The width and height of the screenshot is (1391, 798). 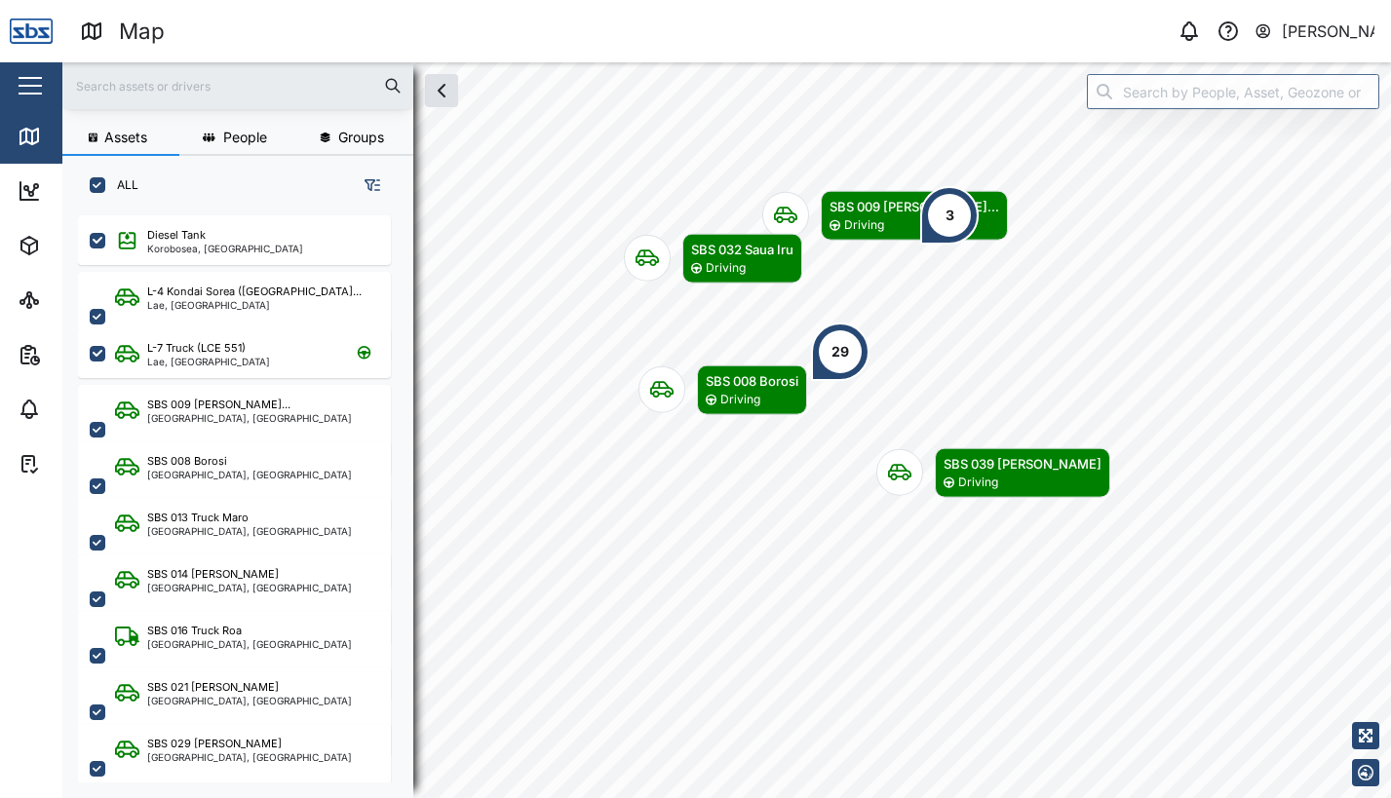 What do you see at coordinates (176, 235) in the screenshot?
I see `div: Diesel Tank` at bounding box center [176, 235].